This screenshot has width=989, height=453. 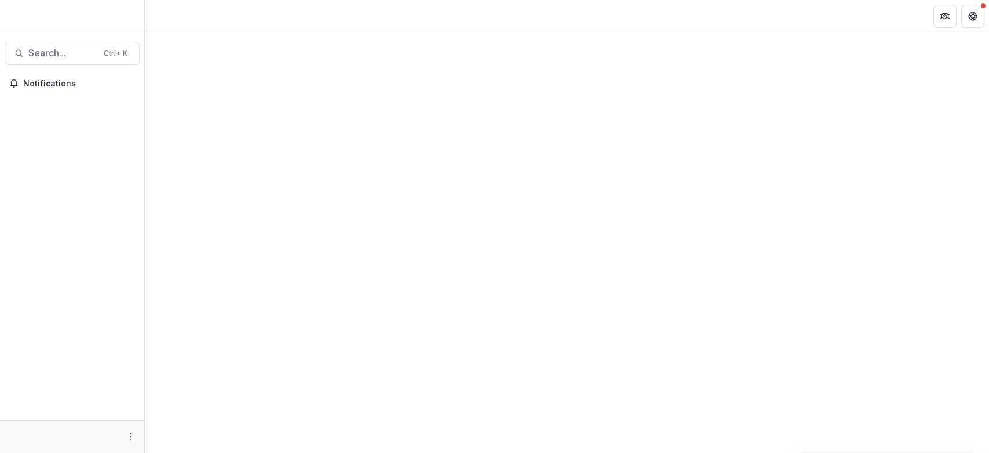 I want to click on button: Partners, so click(x=945, y=16).